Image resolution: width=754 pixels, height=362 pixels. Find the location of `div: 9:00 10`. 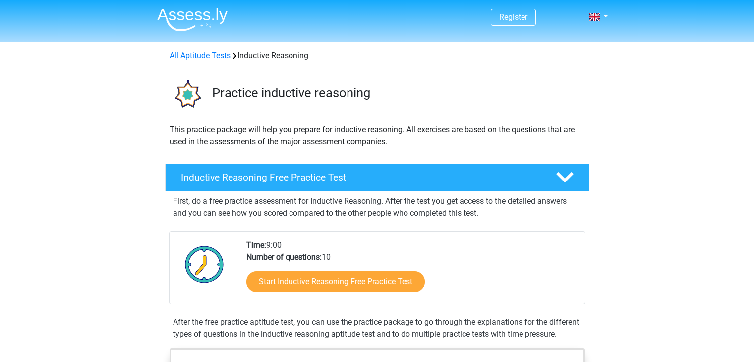

div: 9:00 10 is located at coordinates (411, 272).